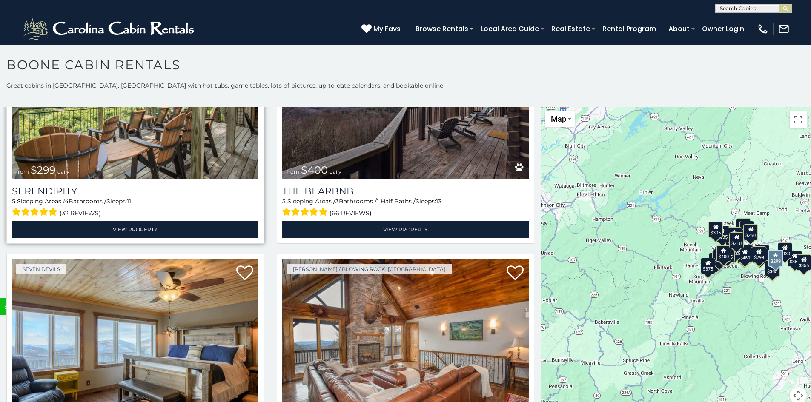 The image size is (811, 402). Describe the element at coordinates (736, 250) in the screenshot. I see `div: $225` at that location.